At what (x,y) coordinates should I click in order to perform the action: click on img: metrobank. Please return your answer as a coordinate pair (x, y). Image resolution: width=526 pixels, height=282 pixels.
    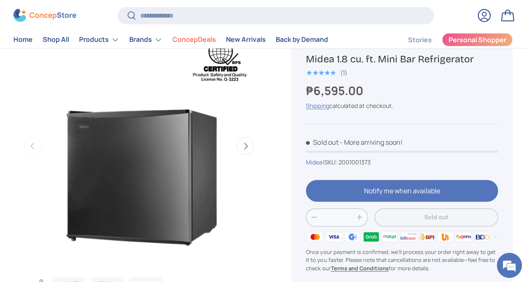
    Looking at the image, I should click on (501, 237).